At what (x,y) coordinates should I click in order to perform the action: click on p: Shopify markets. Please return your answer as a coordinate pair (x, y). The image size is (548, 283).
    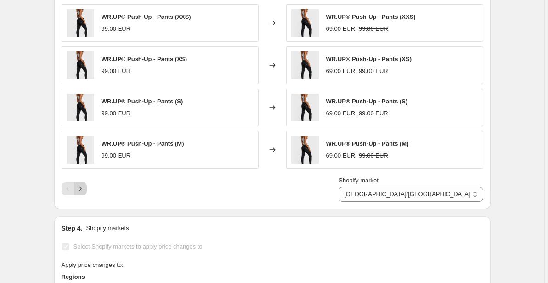
    Looking at the image, I should click on (107, 228).